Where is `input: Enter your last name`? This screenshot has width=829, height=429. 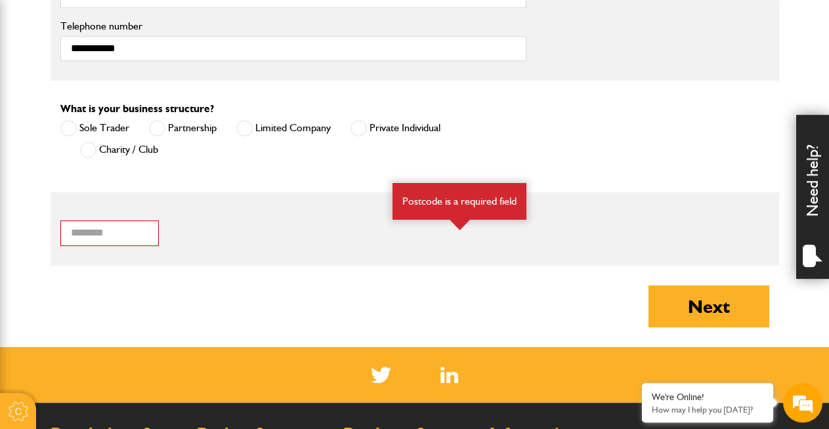
input: Enter your last name is located at coordinates (128, 136).